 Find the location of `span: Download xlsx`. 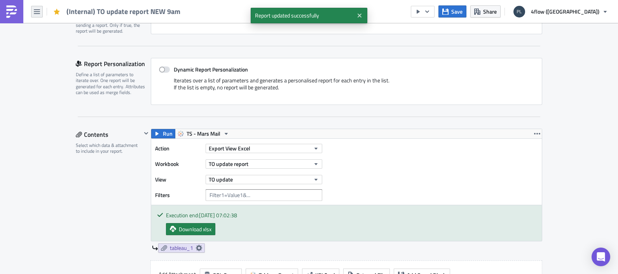

span: Download xlsx is located at coordinates (195, 229).